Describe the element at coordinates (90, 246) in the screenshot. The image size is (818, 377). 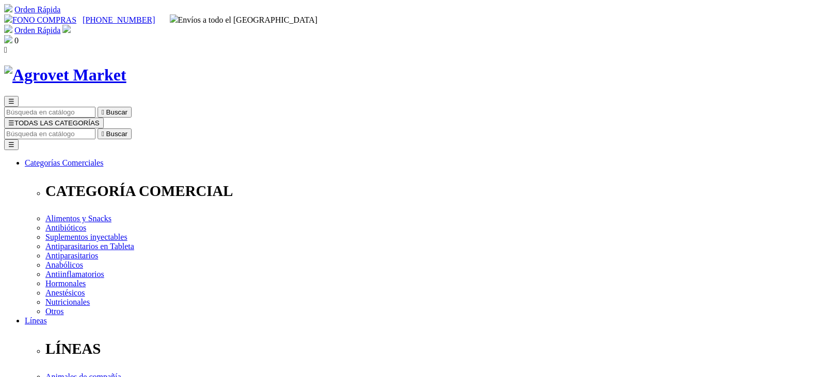
I see `a: Antiparasitarios en Tableta` at that location.